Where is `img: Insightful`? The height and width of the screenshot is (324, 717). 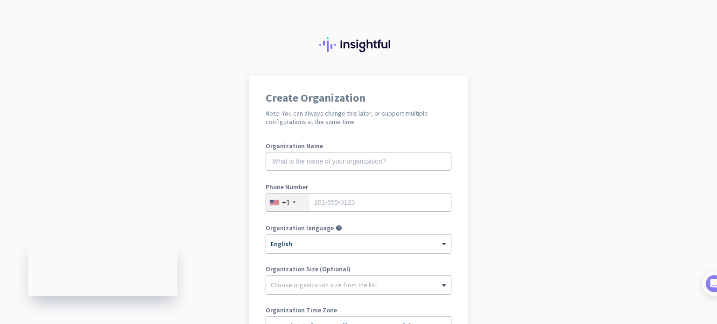 img: Insightful is located at coordinates (358, 45).